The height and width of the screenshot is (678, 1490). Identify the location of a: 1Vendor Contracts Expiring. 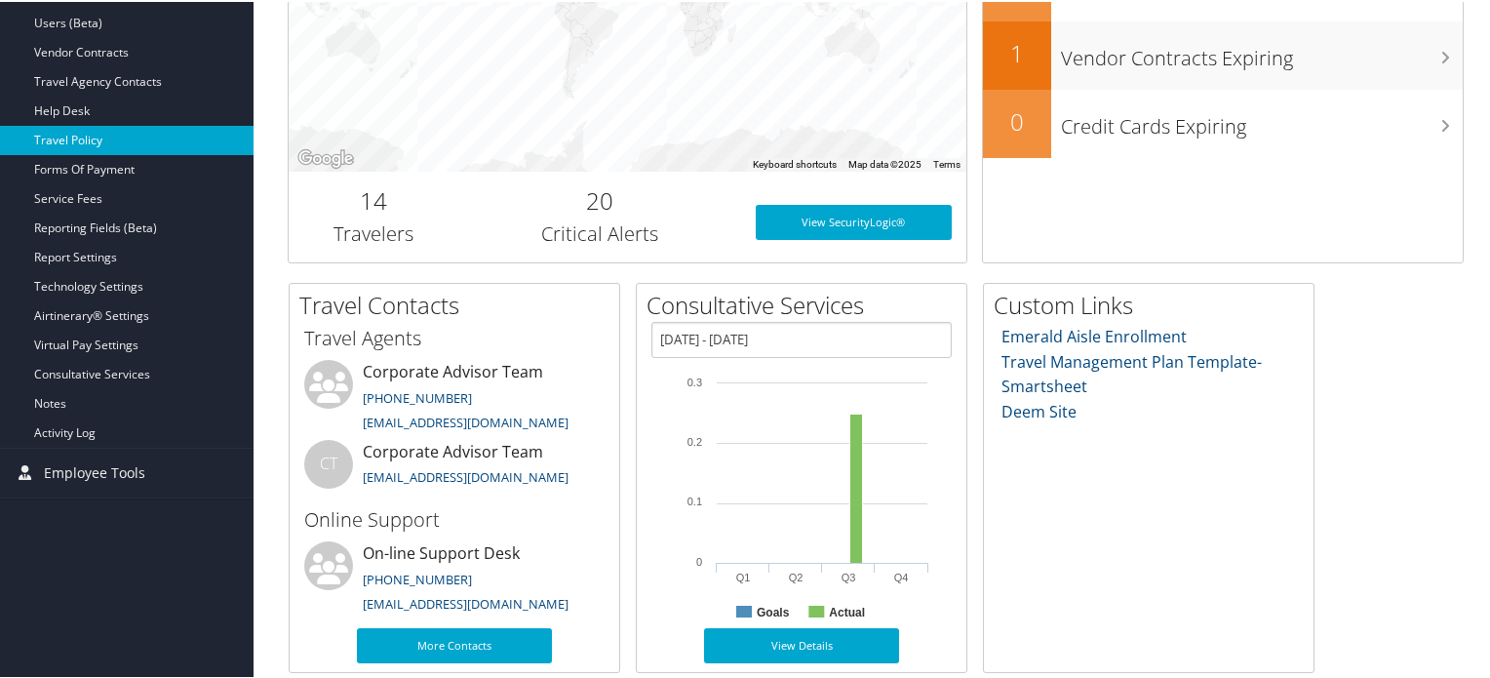
(1223, 54).